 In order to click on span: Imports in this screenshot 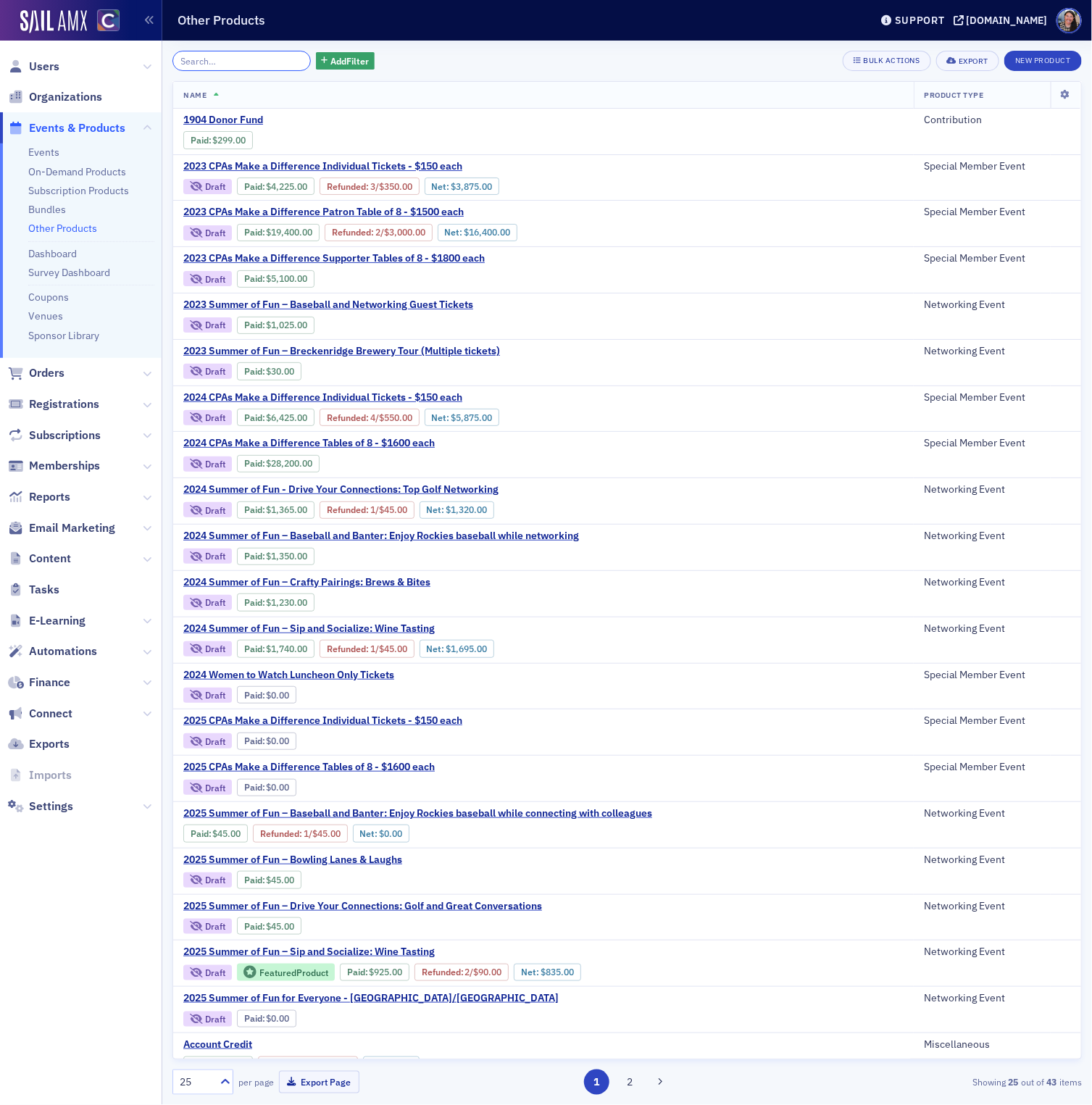, I will do `click(50, 775)`.